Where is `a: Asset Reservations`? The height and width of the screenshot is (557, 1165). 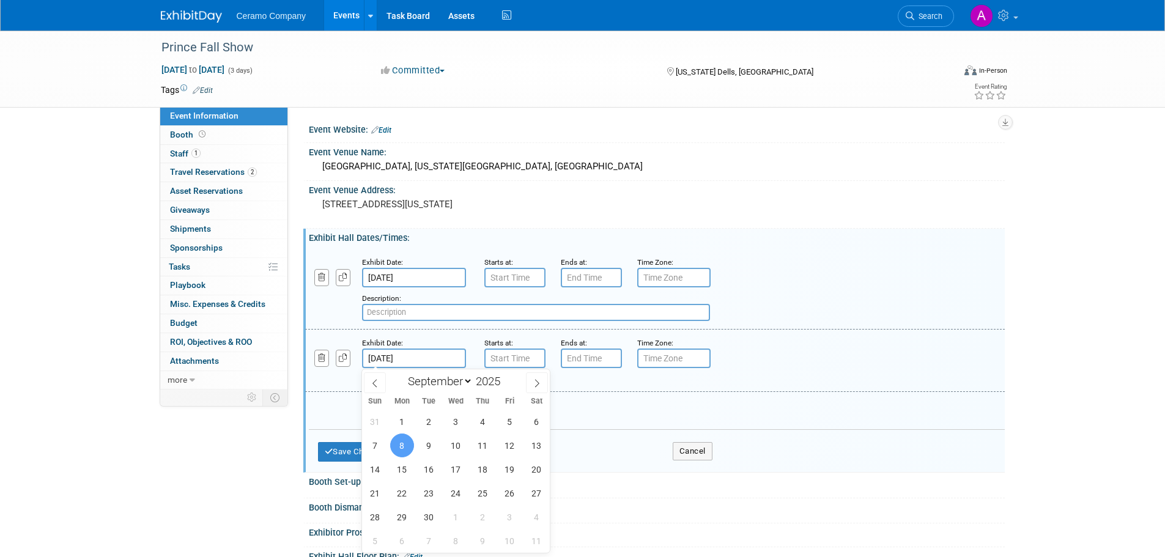
a: Asset Reservations is located at coordinates (224, 191).